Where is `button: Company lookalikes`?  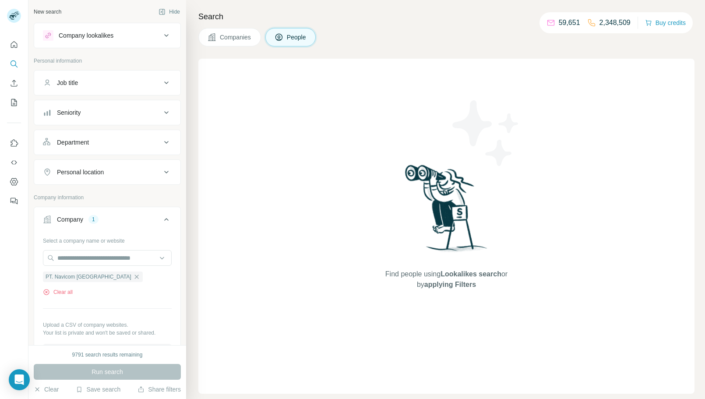
button: Company lookalikes is located at coordinates (107, 35).